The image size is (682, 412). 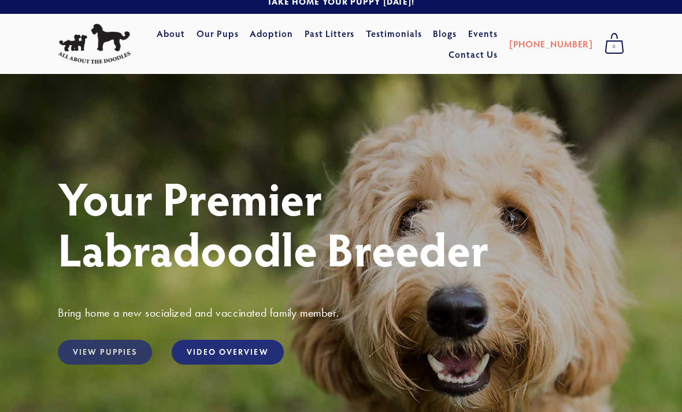 What do you see at coordinates (227, 352) in the screenshot?
I see `a: Video Overview` at bounding box center [227, 352].